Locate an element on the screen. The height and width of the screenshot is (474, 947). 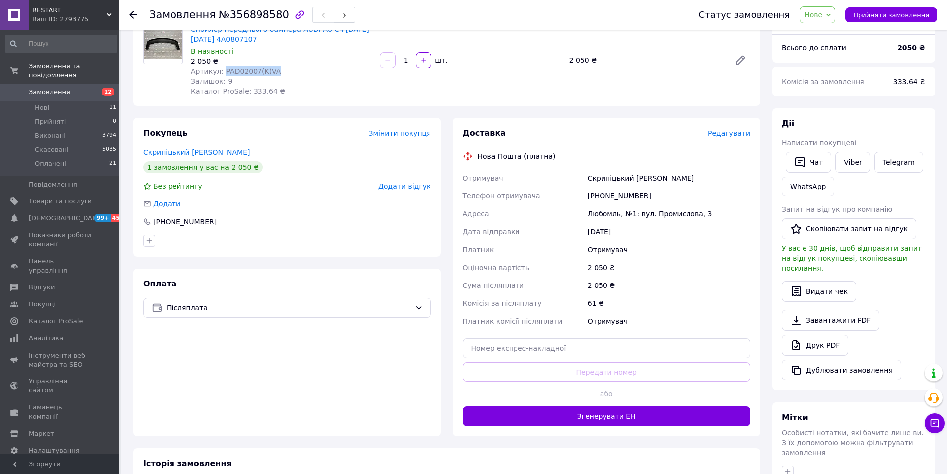
span: Виконані is located at coordinates (50, 136).